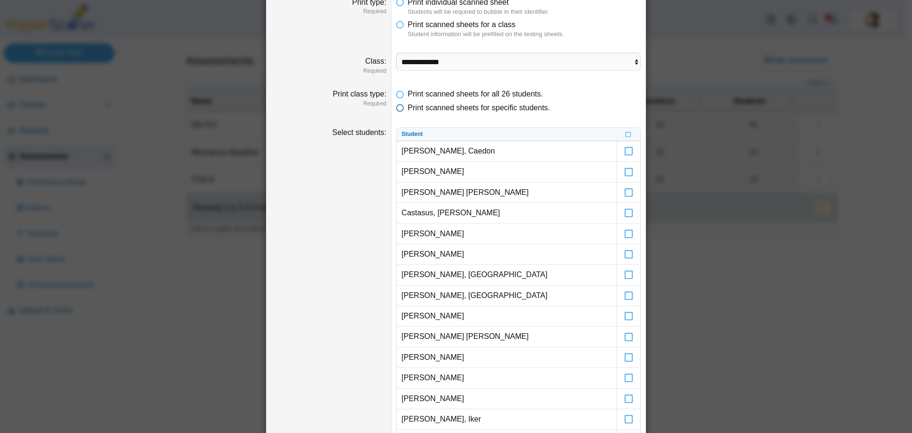  I want to click on span: Print scanned sheets for all 26 students., so click(475, 94).